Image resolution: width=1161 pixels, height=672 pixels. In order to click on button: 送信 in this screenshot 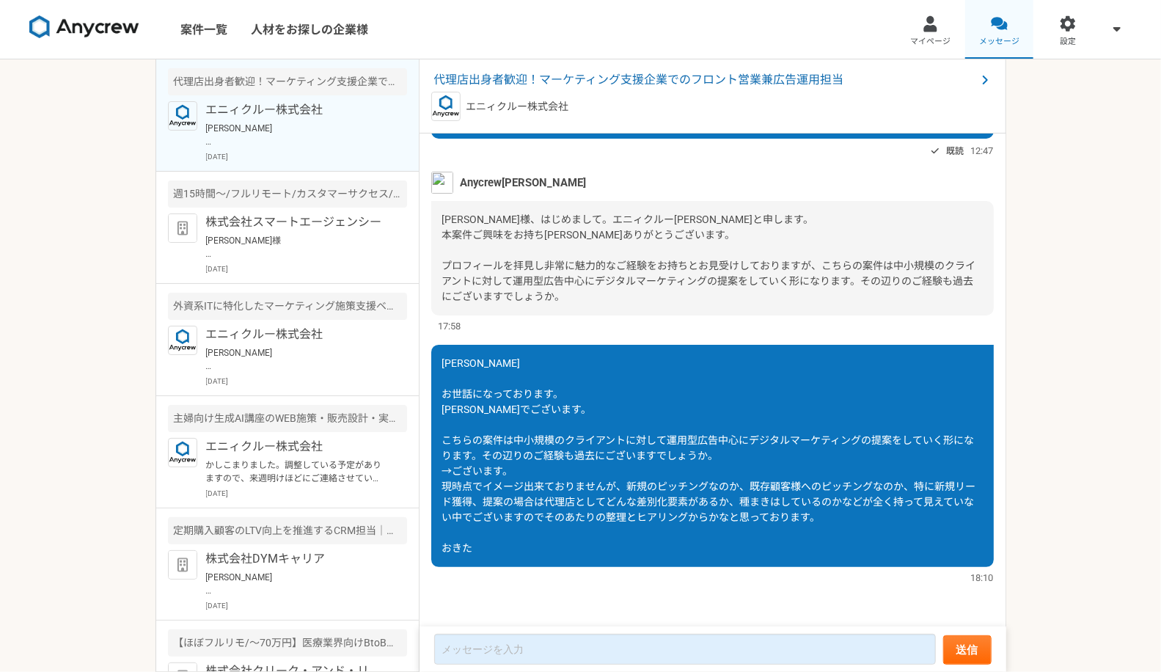, I will do `click(968, 650)`.